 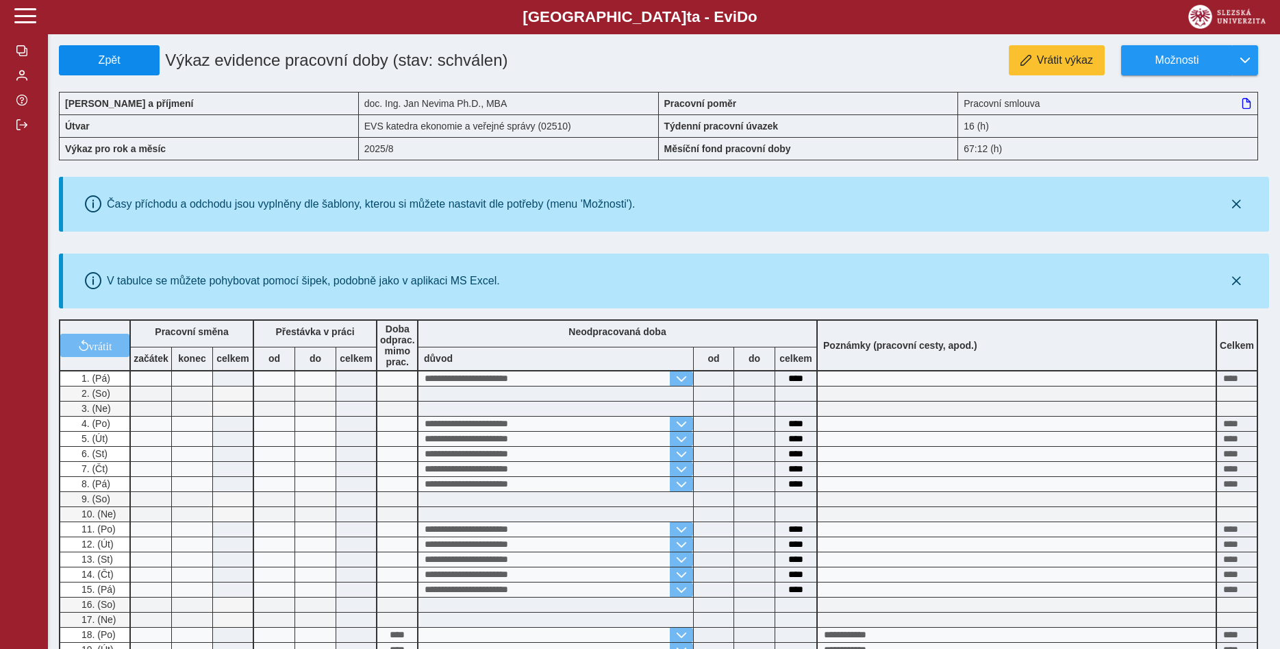 What do you see at coordinates (109, 60) in the screenshot?
I see `span: Zpět` at bounding box center [109, 60].